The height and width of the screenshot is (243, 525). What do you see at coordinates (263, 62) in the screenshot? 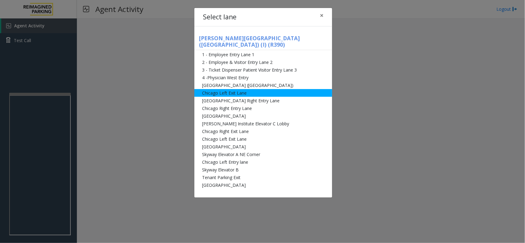
I see `li: 2 - Employee & Visitor Entry Lane 2` at bounding box center [263, 62].